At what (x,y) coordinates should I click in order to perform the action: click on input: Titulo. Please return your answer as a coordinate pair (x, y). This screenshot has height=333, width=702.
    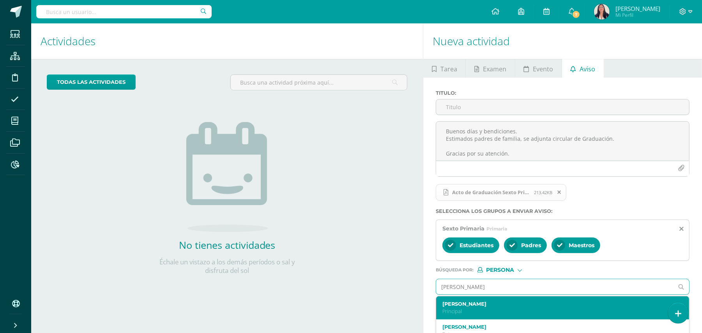
    Looking at the image, I should click on (563, 107).